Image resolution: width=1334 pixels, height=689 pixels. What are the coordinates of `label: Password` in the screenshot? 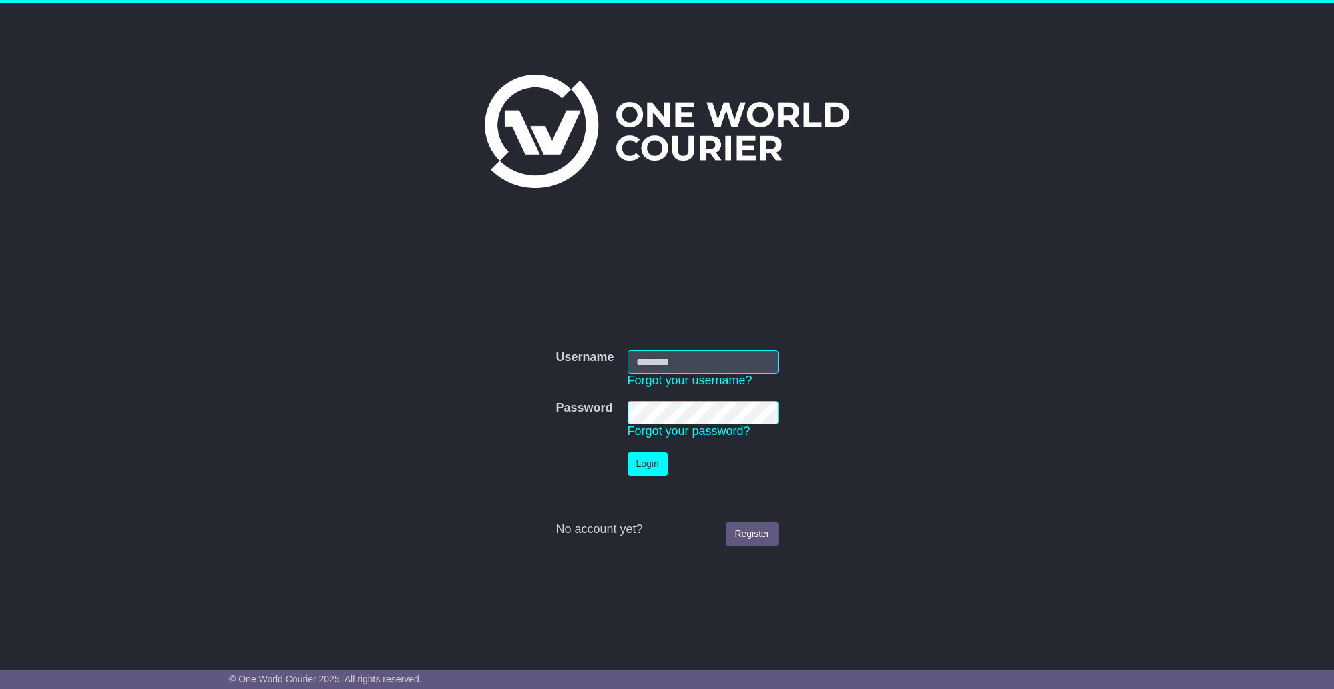 It's located at (583, 408).